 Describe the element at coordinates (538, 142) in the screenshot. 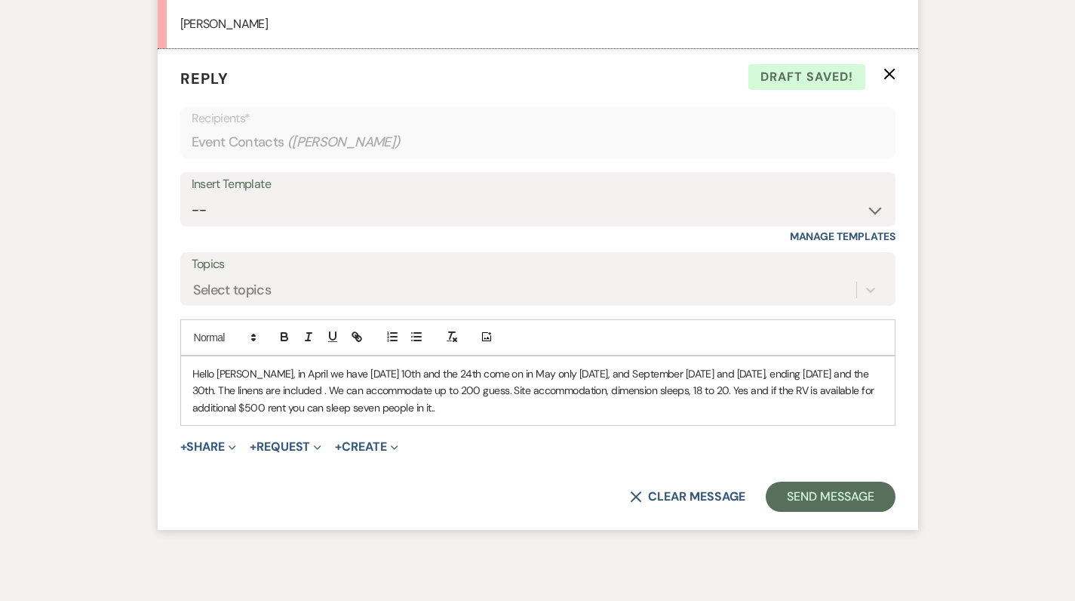

I see `div: Event Contacts` at that location.